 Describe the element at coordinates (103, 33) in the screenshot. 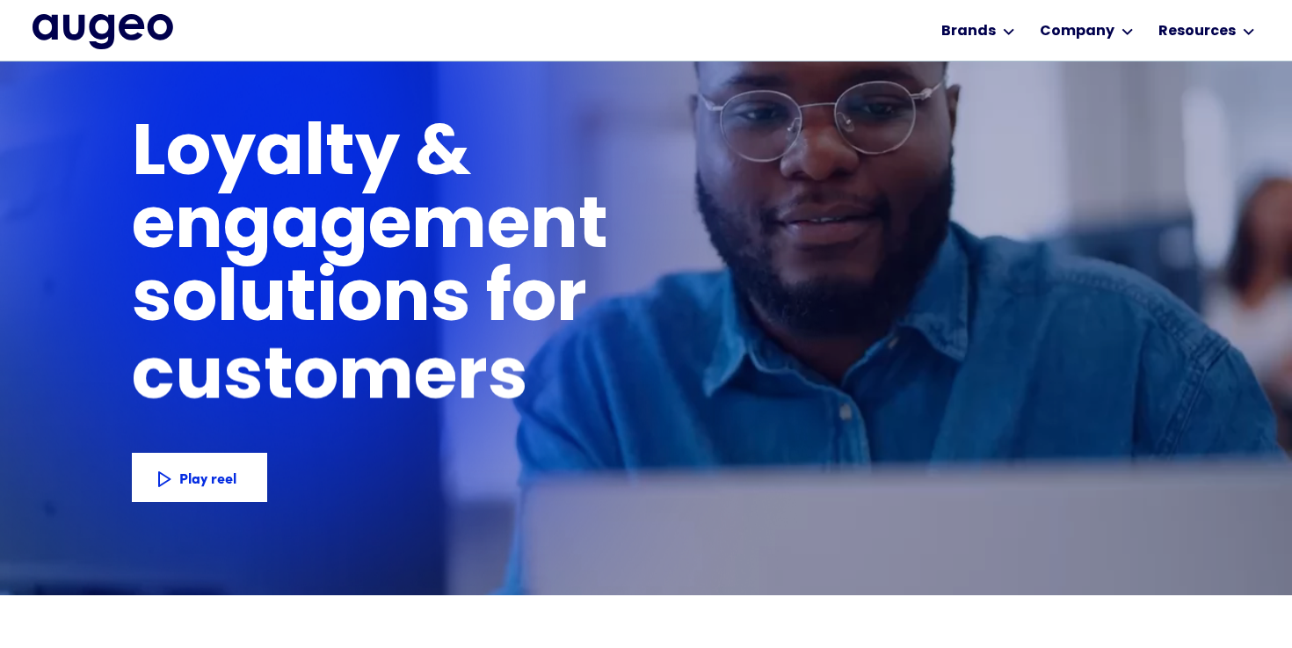

I see `a: home` at that location.